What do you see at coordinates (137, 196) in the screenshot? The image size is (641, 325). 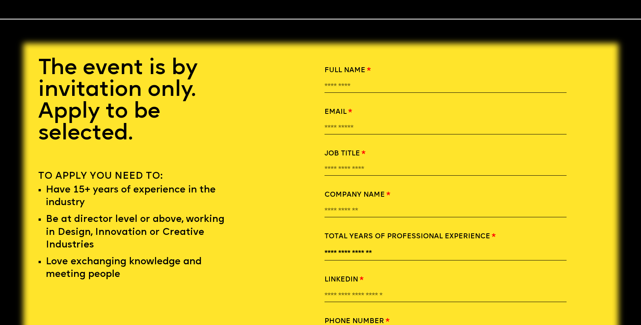 I see `li: Have 15+ years of experience in the industry` at bounding box center [137, 196].